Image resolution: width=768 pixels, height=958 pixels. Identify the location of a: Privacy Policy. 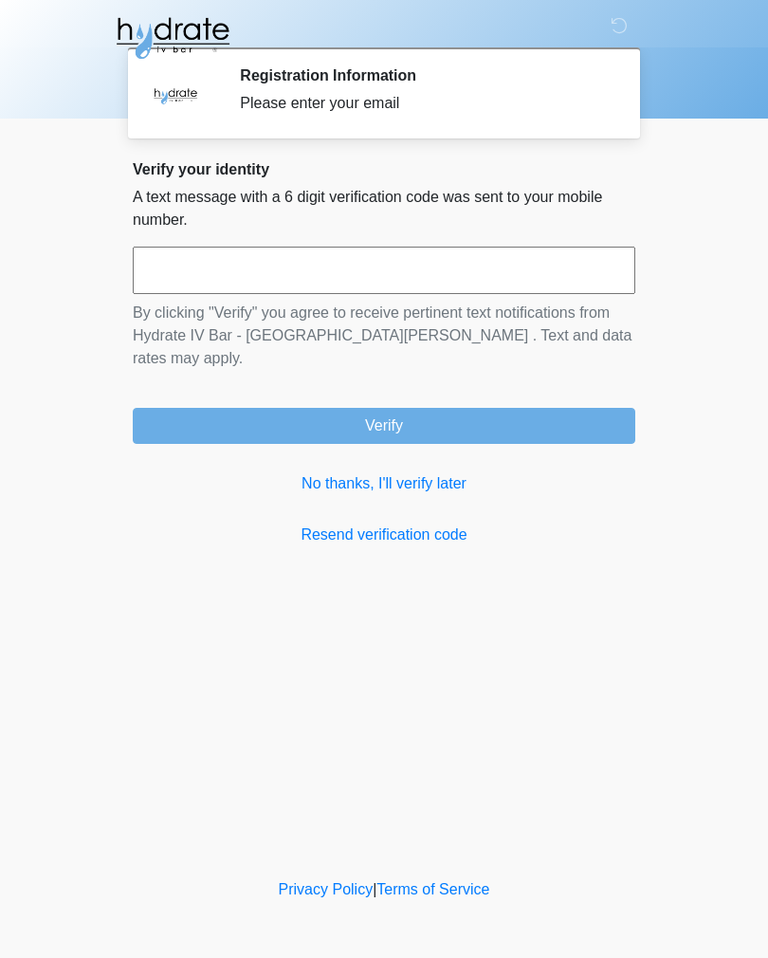
(326, 889).